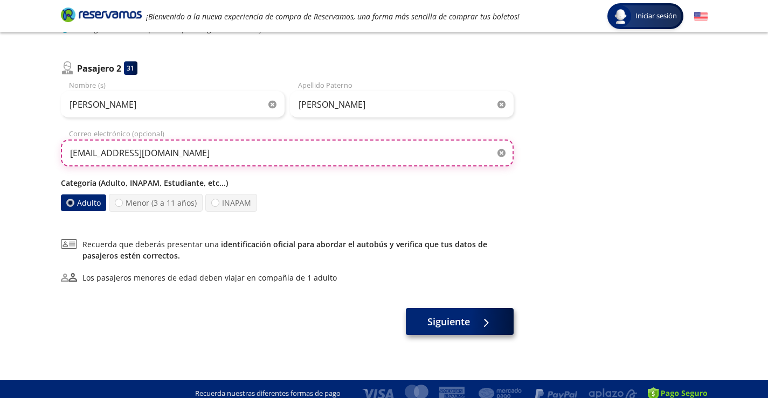  I want to click on a: identificación oficial para abordar el autobús y verifica que tus datos de pasajeros estén correc..., so click(285, 250).